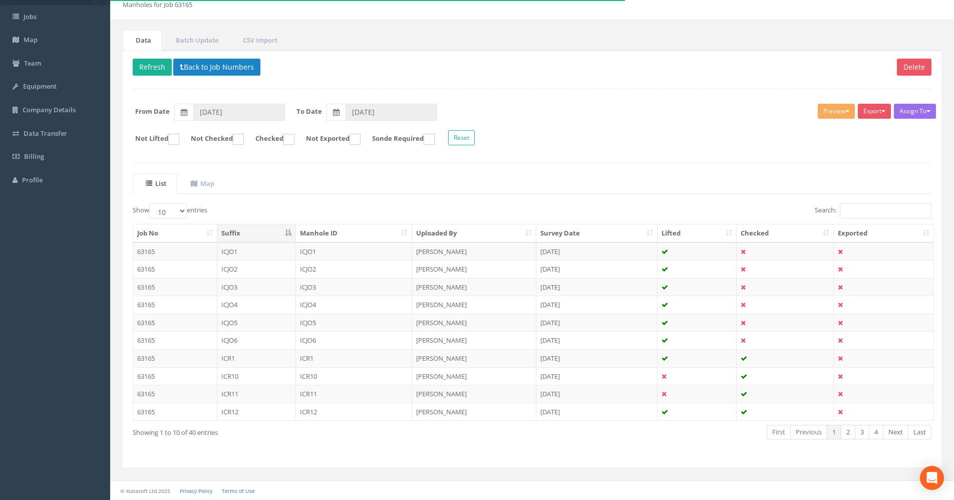 Image resolution: width=954 pixels, height=500 pixels. What do you see at coordinates (168, 211) in the screenshot?
I see `select: Showentries` at bounding box center [168, 211].